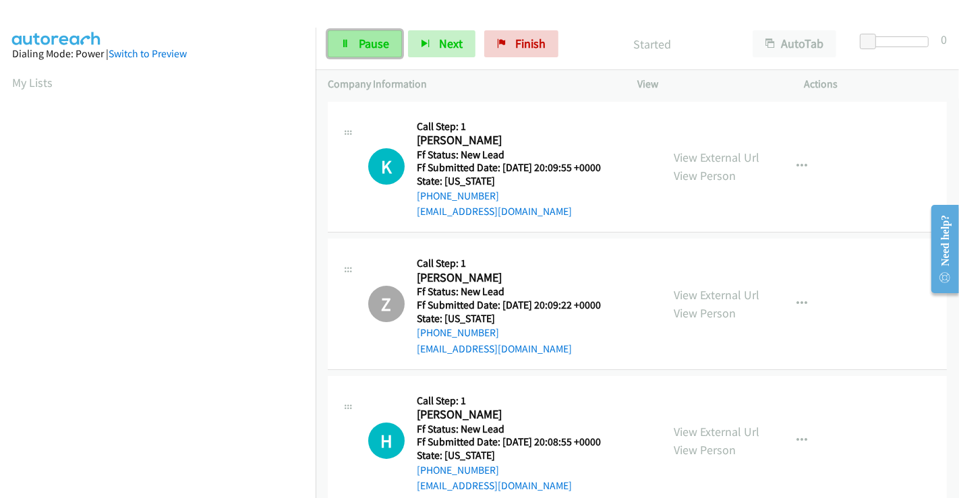 Image resolution: width=959 pixels, height=498 pixels. What do you see at coordinates (451, 43) in the screenshot?
I see `span: Next` at bounding box center [451, 43].